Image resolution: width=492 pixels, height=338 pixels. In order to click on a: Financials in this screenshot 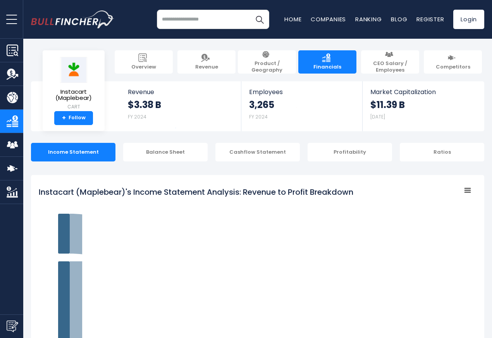, I will do `click(327, 62)`.